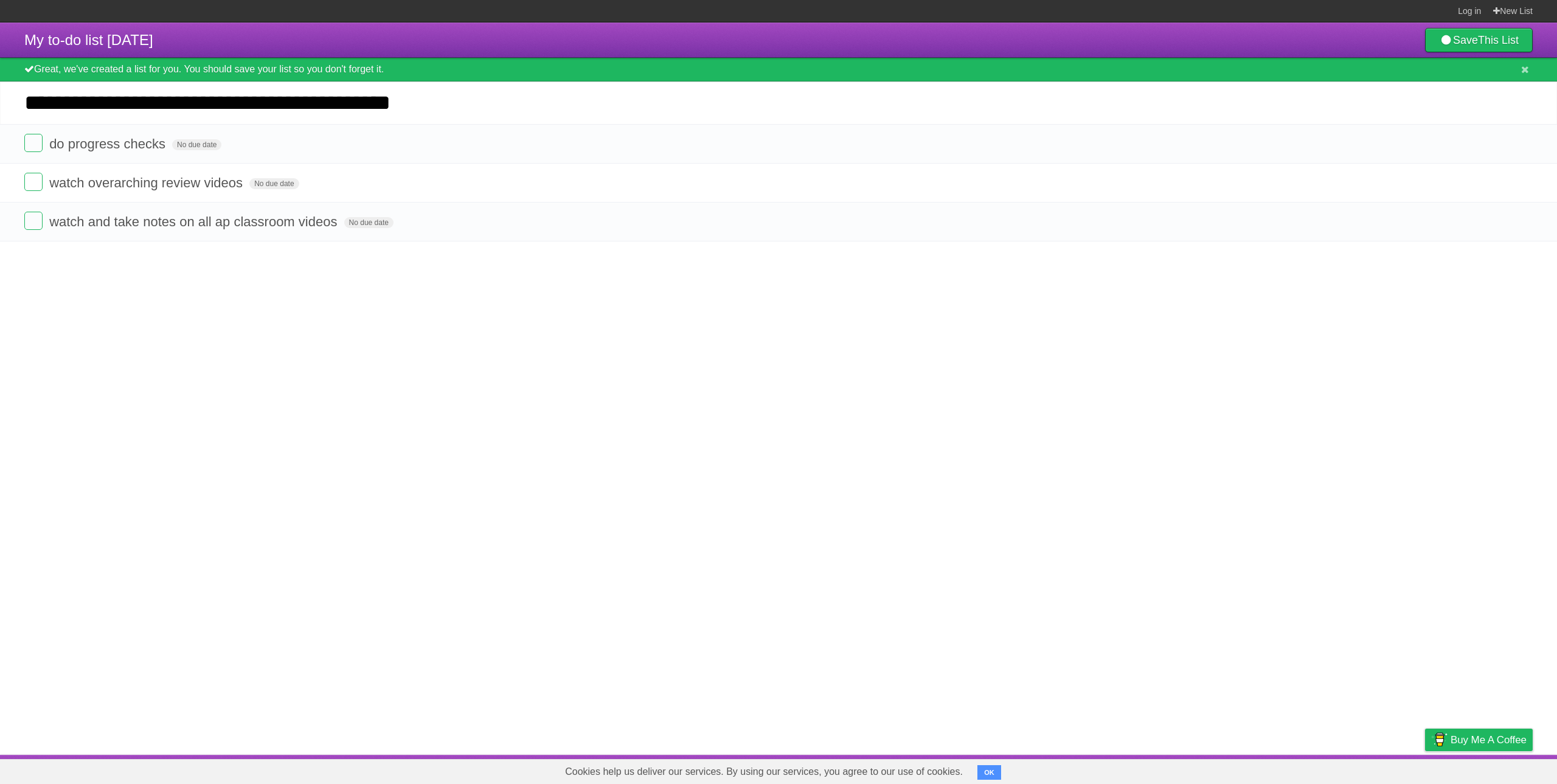  Describe the element at coordinates (195, 222) in the screenshot. I see `span: watch and take notes on all ap classroom videos` at that location.